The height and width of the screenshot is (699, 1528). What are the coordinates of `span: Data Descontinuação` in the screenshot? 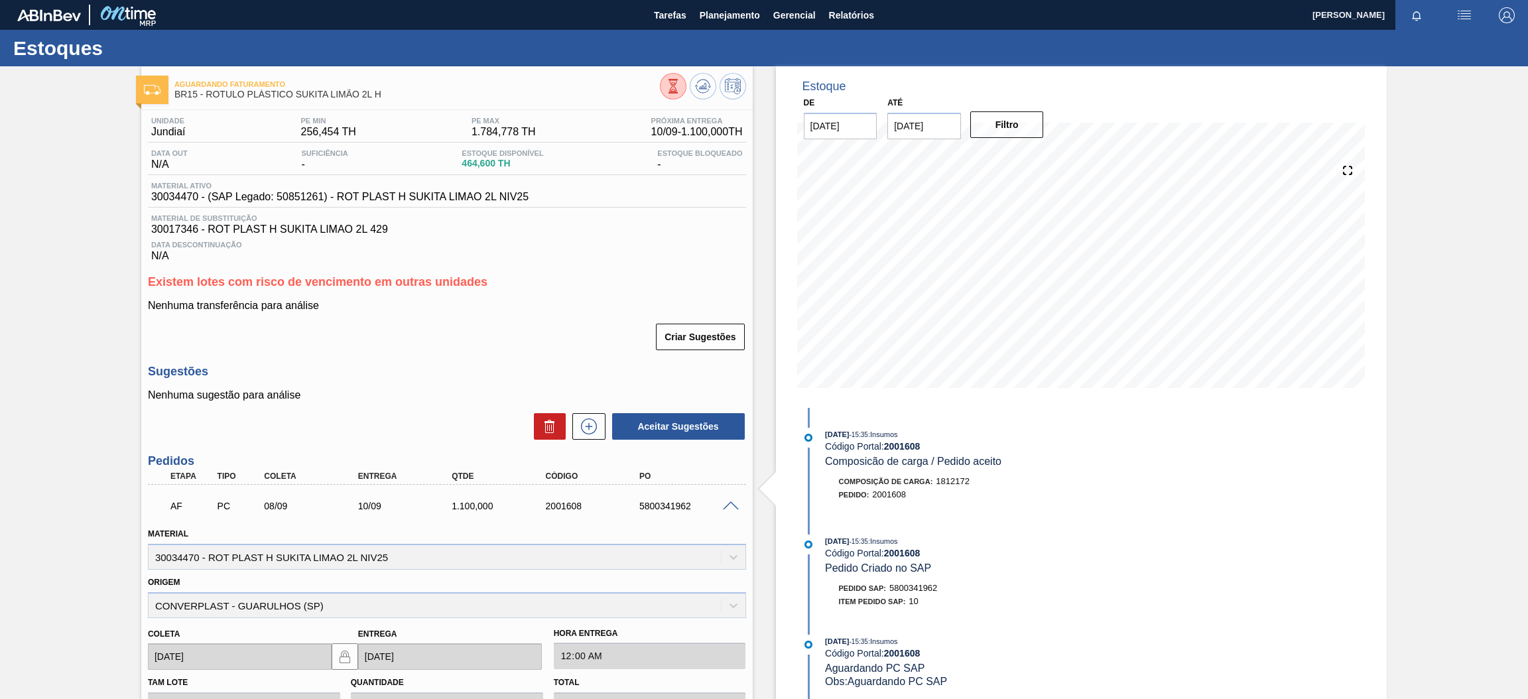 It's located at (447, 245).